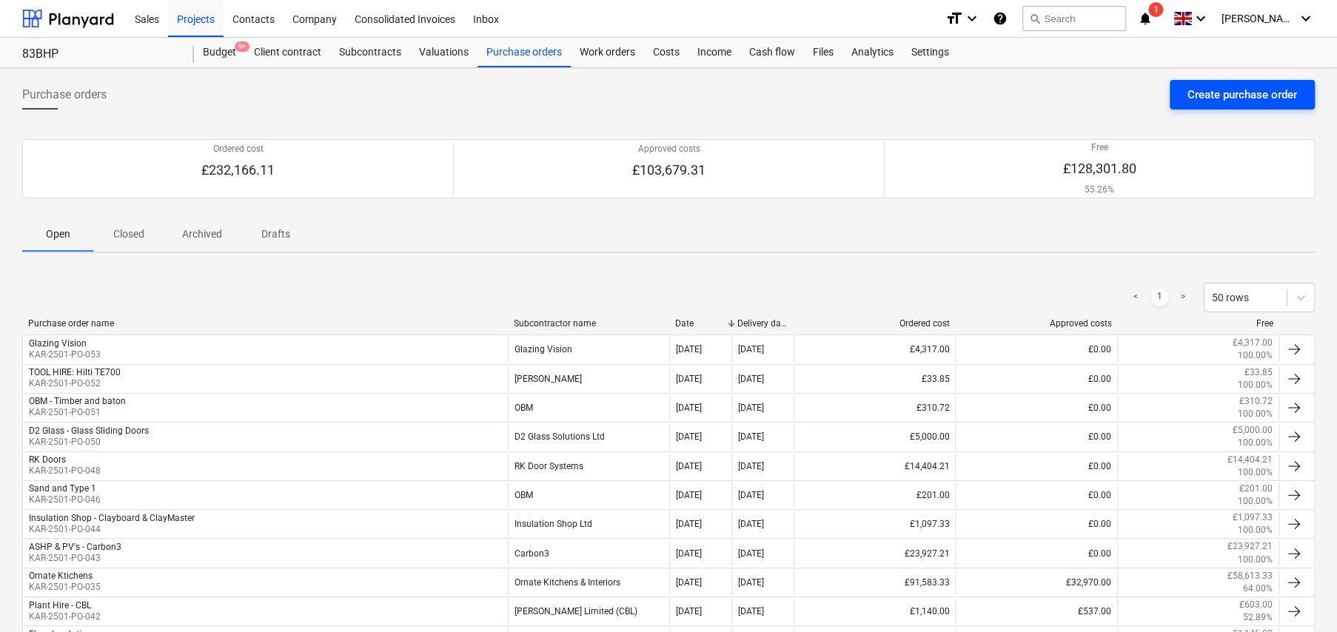 The image size is (1337, 632). What do you see at coordinates (669, 170) in the screenshot?
I see `p: £103,679.31` at bounding box center [669, 170].